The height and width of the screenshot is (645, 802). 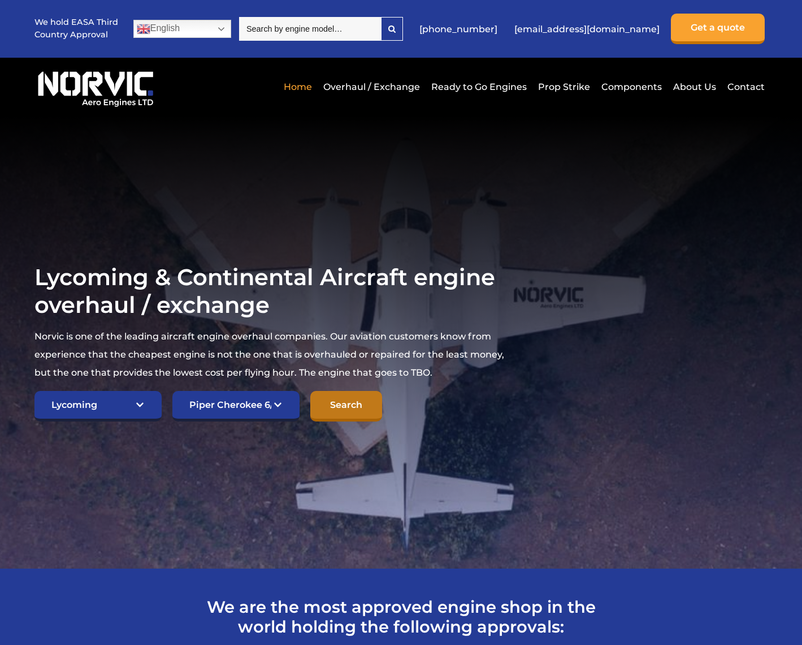 What do you see at coordinates (182, 29) in the screenshot?
I see `a: English` at bounding box center [182, 29].